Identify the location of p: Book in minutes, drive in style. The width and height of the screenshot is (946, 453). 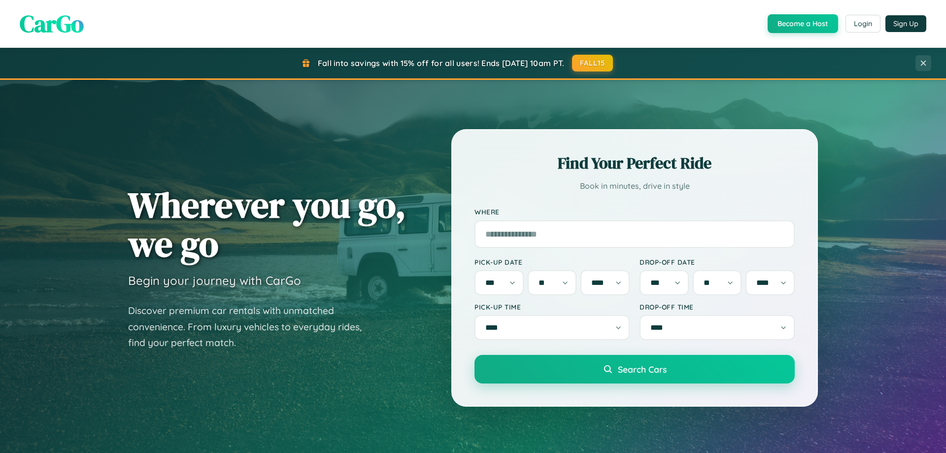
(634, 186).